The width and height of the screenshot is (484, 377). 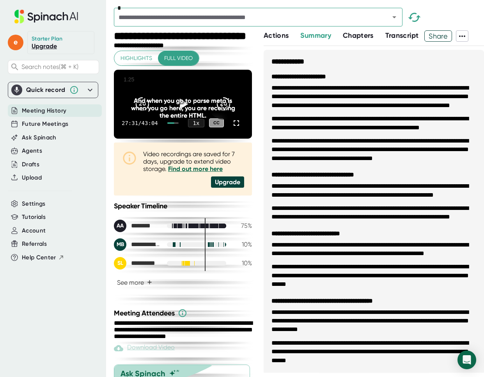 What do you see at coordinates (184, 314) in the screenshot?
I see `div: Meeting Attendees` at bounding box center [184, 314].